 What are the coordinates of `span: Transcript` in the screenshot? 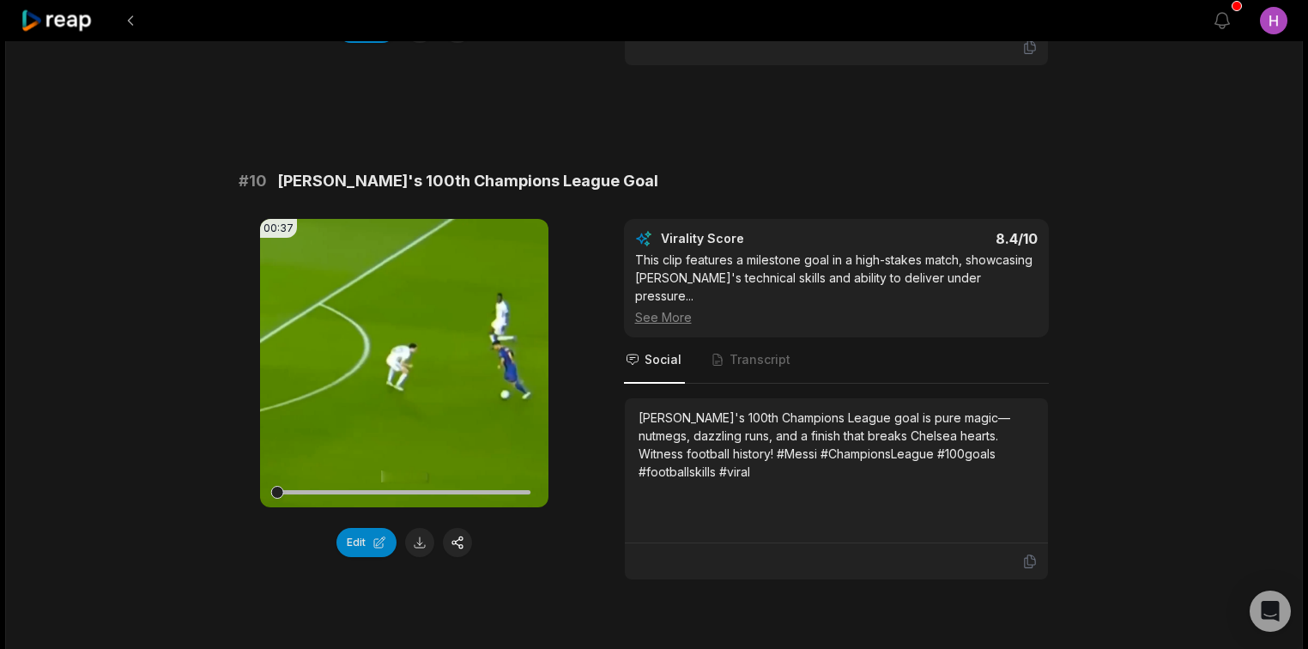 It's located at (760, 360).